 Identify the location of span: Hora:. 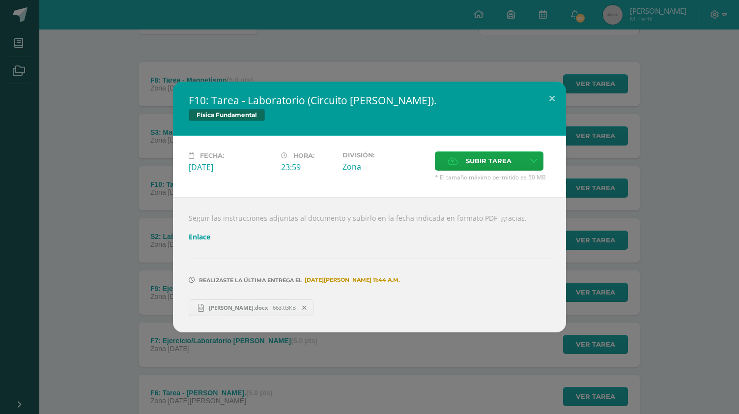
(304, 155).